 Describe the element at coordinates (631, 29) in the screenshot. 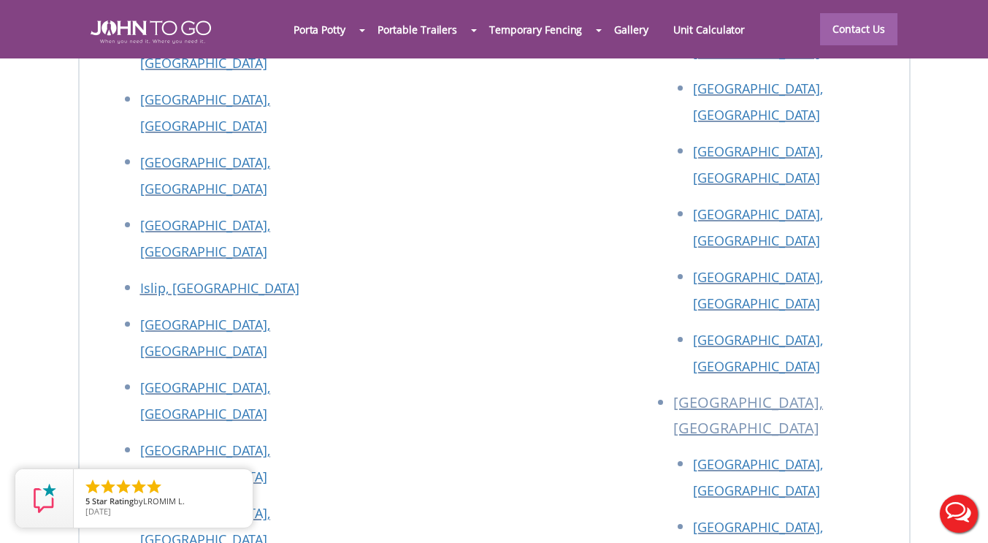

I see `a: Gallery` at that location.